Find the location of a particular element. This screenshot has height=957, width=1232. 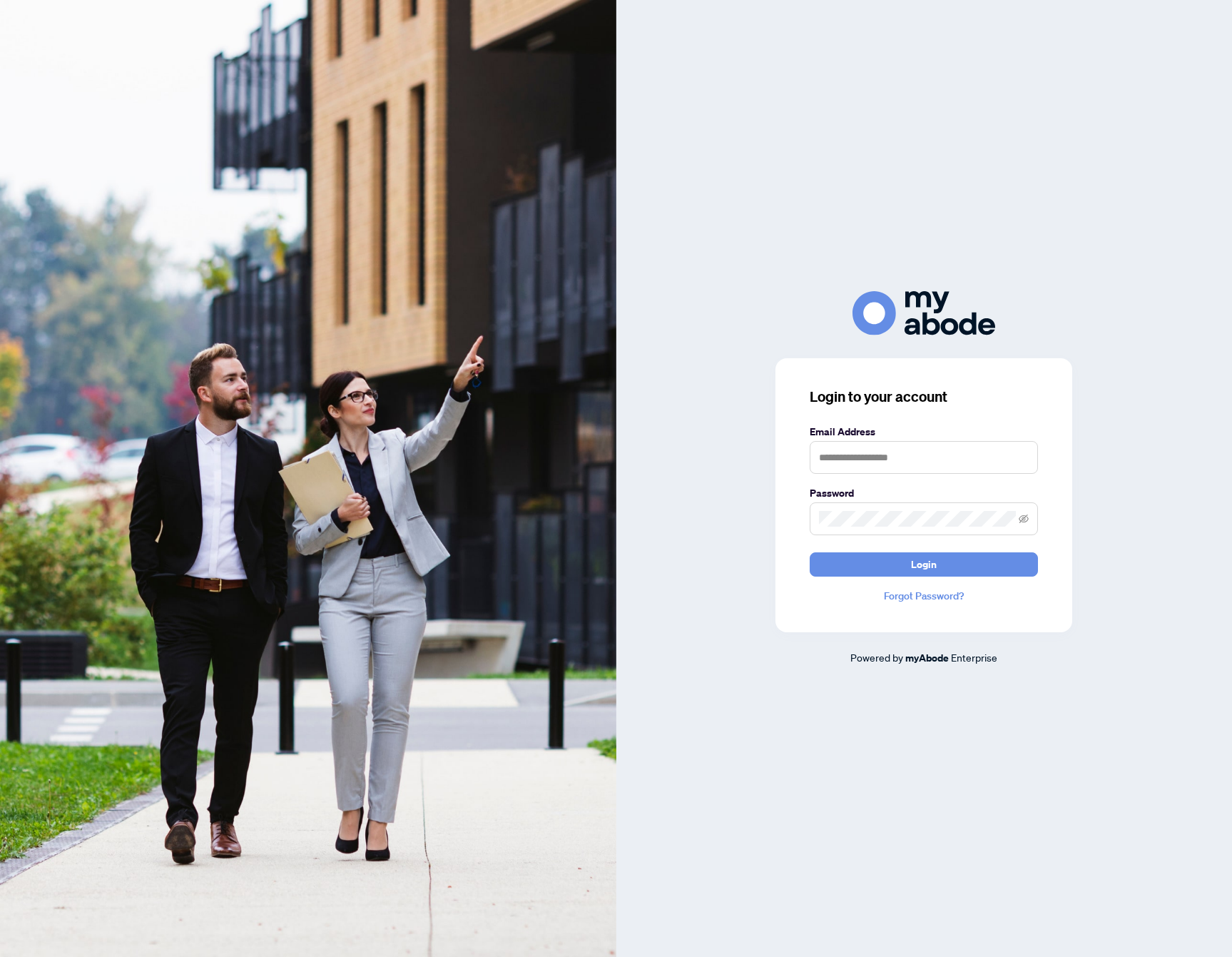

img: ma-logo is located at coordinates (924, 313).